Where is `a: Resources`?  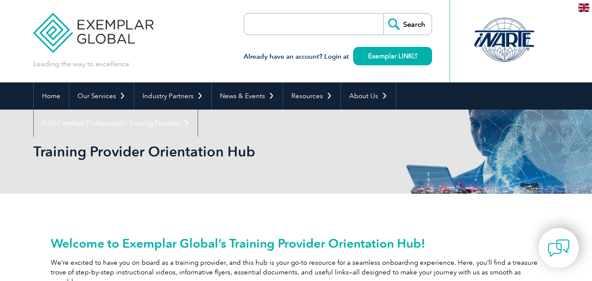
a: Resources is located at coordinates (312, 96).